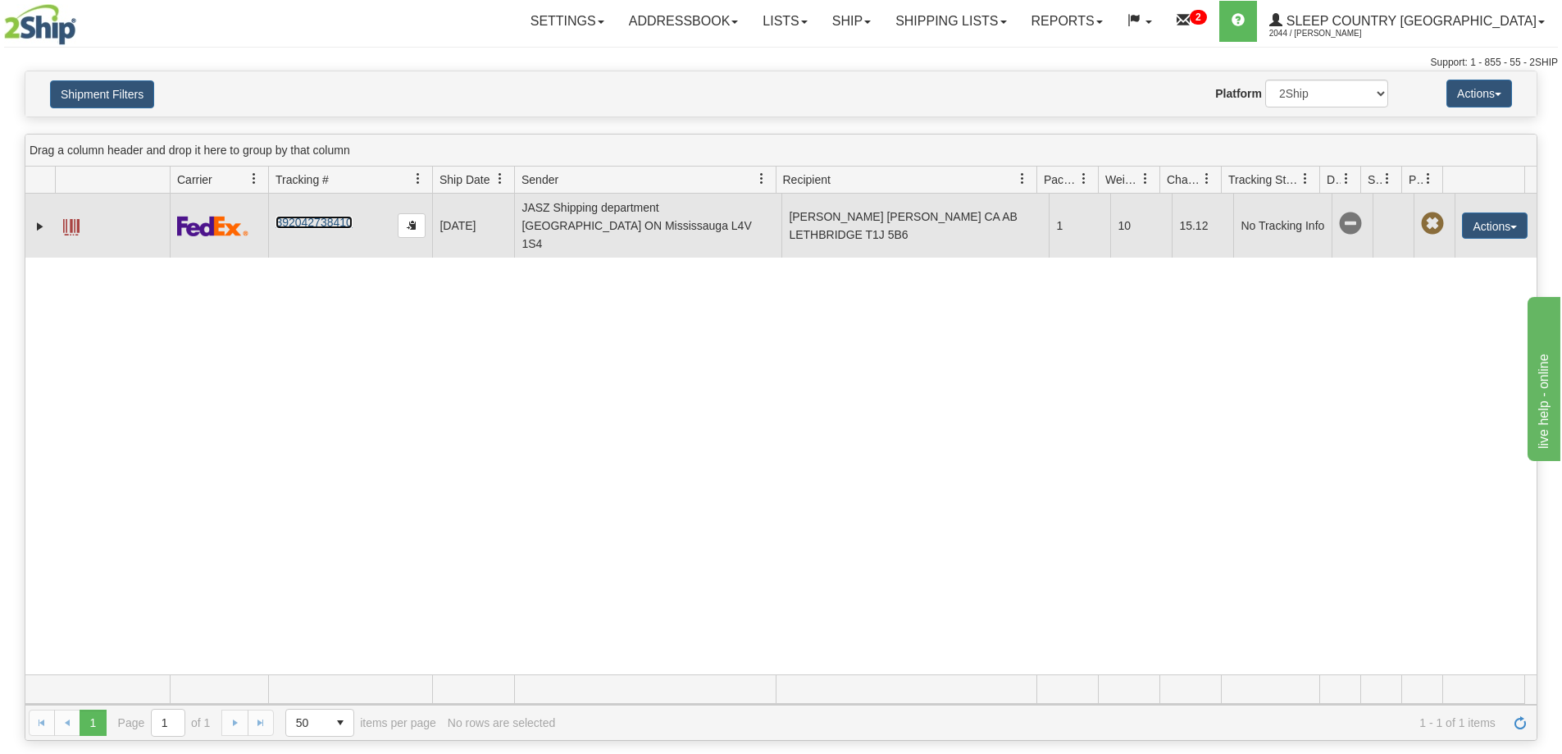 The height and width of the screenshot is (754, 1562). Describe the element at coordinates (1282, 225) in the screenshot. I see `td: No Tracking Info` at that location.